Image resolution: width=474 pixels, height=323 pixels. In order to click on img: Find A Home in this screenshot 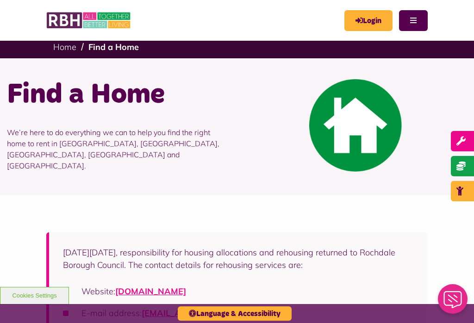, I will do `click(356, 126)`.